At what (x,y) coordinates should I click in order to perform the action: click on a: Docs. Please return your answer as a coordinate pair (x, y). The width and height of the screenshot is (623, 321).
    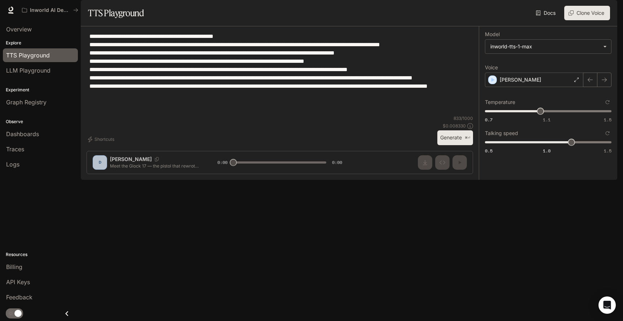
    Looking at the image, I should click on (547, 13).